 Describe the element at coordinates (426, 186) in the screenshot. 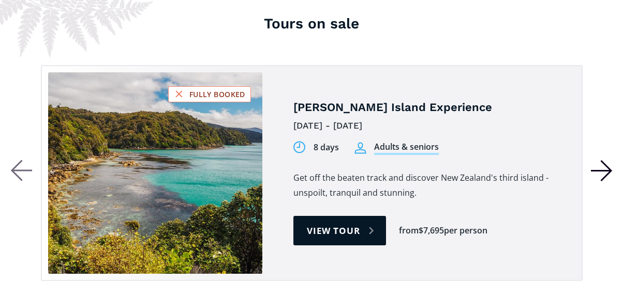

I see `p: Get off the beaten track and discover New Zealand's third island - unspoilt, tranquil and stunning.` at that location.